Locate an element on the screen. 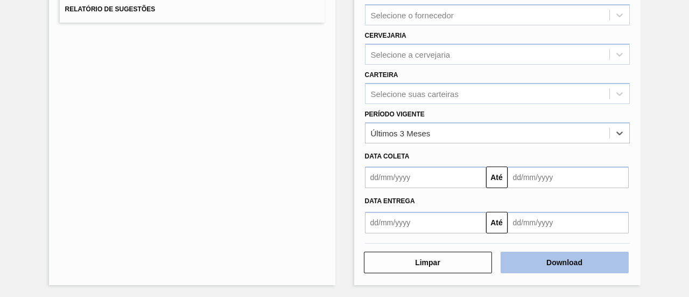 The image size is (689, 297). div: Últimos 3 Meses is located at coordinates (400, 132).